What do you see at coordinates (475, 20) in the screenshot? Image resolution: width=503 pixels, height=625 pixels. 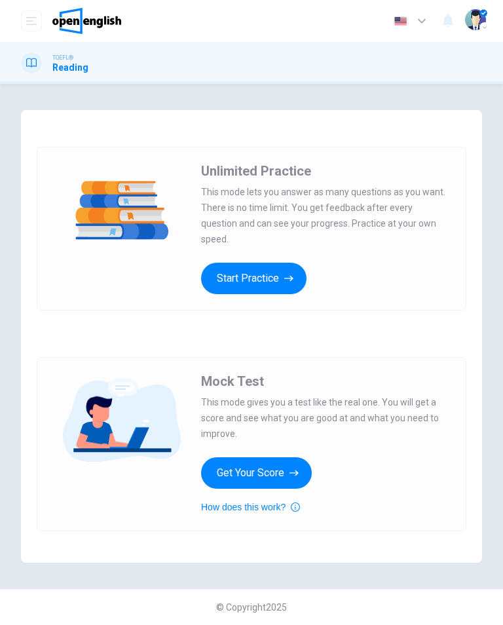 I see `button: Profile picture` at bounding box center [475, 20].